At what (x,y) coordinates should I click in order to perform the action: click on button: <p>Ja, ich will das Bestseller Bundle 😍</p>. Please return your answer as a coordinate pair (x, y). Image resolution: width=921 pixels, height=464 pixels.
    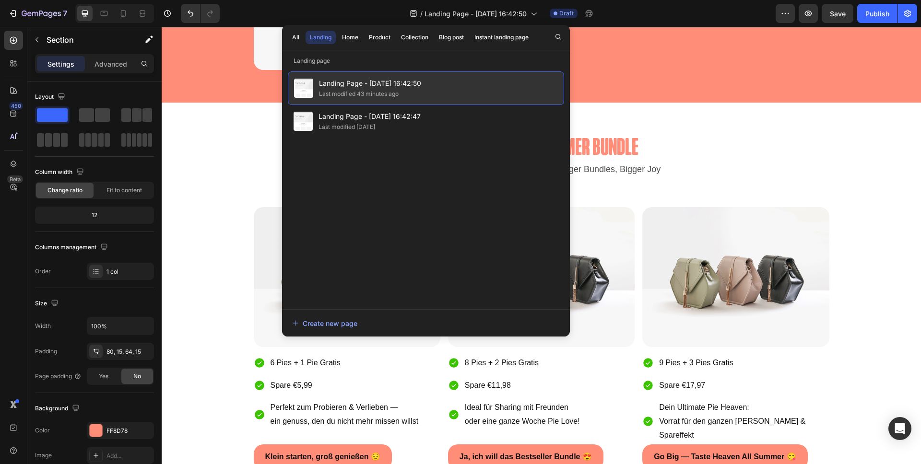
    Looking at the image, I should click on (364, 430).